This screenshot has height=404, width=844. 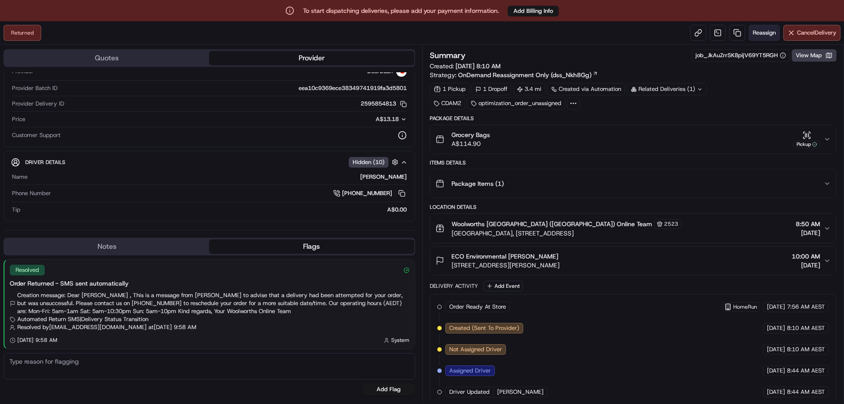 What do you see at coordinates (514, 75) in the screenshot?
I see `div: Strategy:` at bounding box center [514, 75].